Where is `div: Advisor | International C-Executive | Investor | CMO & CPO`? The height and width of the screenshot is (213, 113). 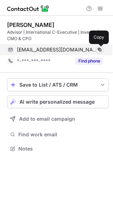 div: Advisor | International C-Executive | Investor | CMO & CPO is located at coordinates (58, 35).